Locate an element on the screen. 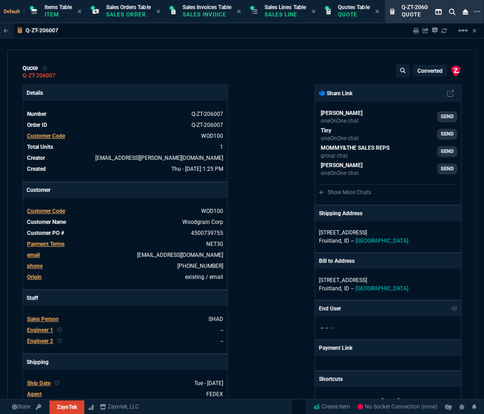  span: seti.shadab@fornida.com is located at coordinates (159, 158).